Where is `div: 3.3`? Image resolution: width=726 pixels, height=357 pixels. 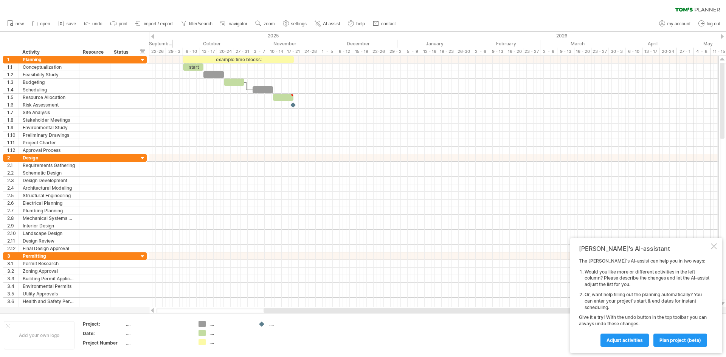
div: 3.3 is located at coordinates (13, 279).